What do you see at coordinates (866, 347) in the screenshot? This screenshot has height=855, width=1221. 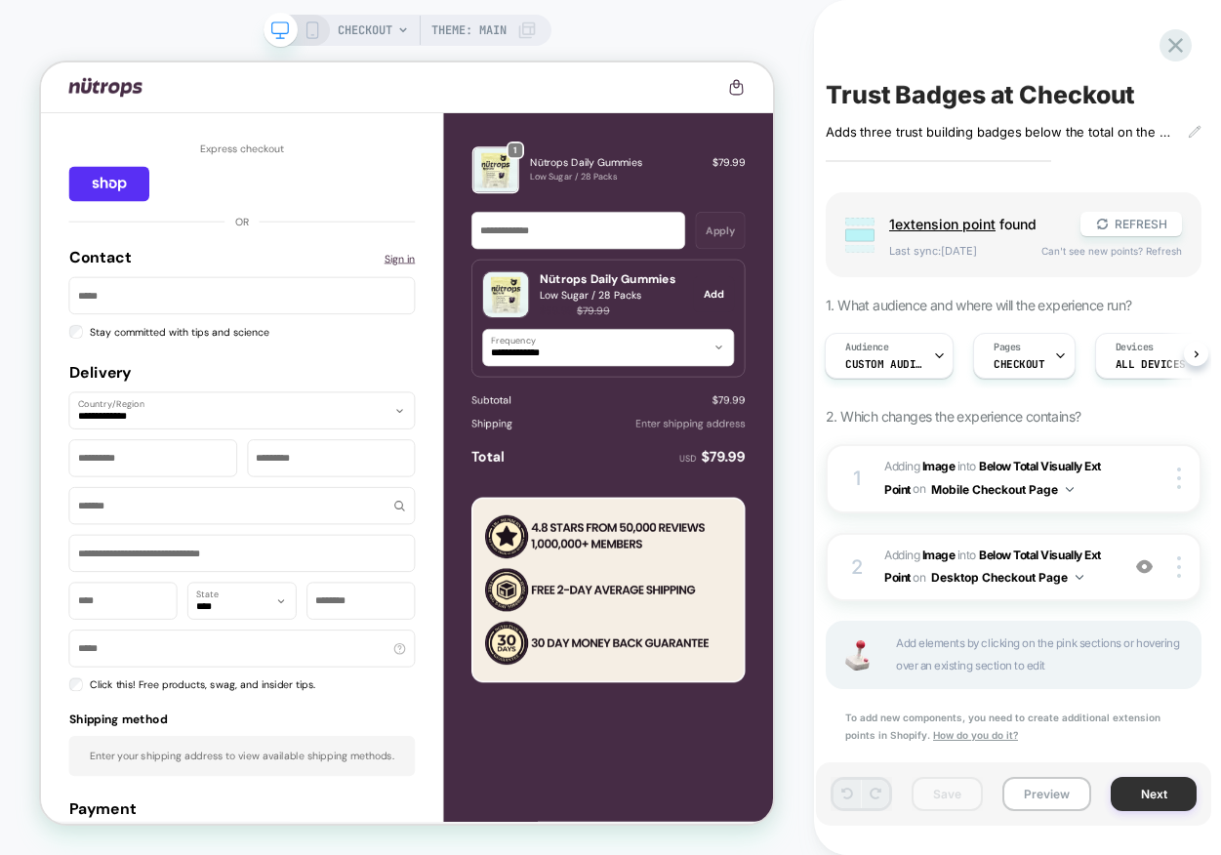 I see `span: Audience` at bounding box center [866, 347].